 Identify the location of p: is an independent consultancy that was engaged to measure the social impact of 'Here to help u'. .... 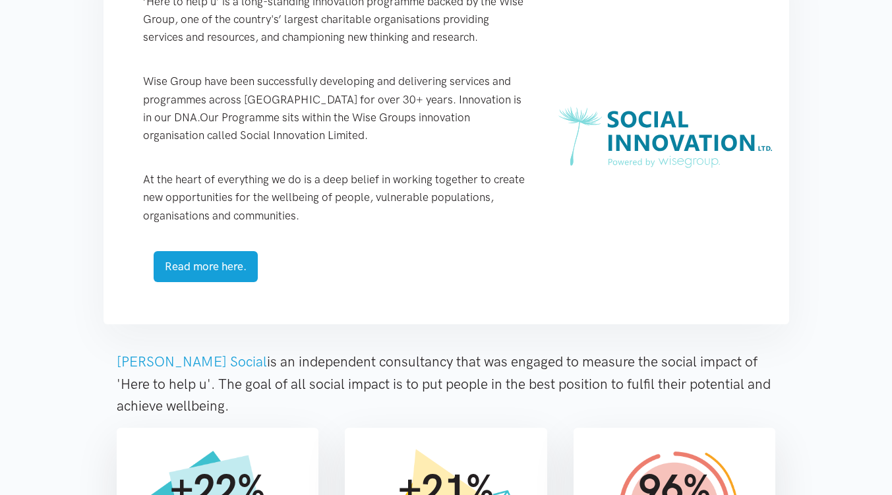
(446, 384).